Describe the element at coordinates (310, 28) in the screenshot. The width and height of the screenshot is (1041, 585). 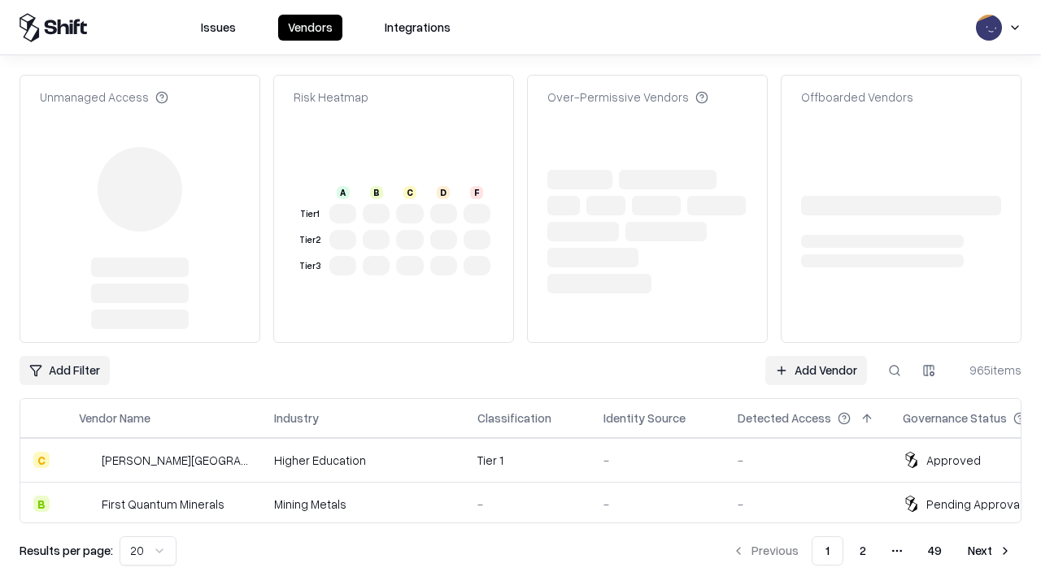
I see `button: Vendors` at that location.